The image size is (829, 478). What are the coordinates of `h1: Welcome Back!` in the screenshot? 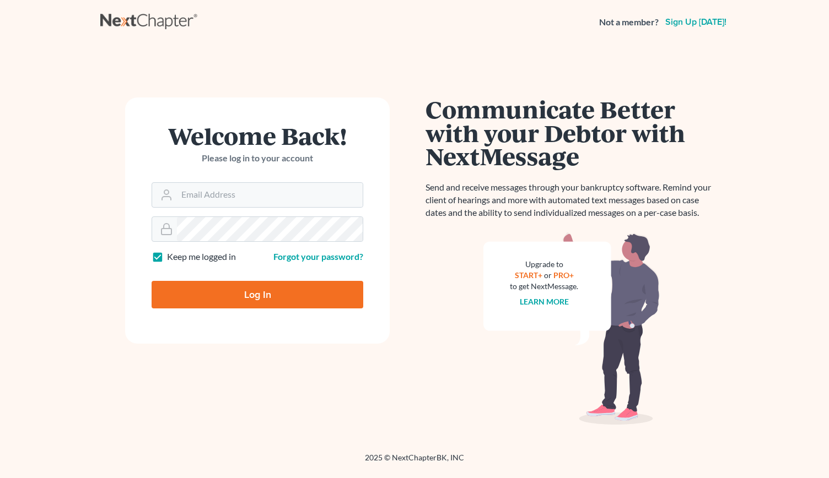 It's located at (257, 136).